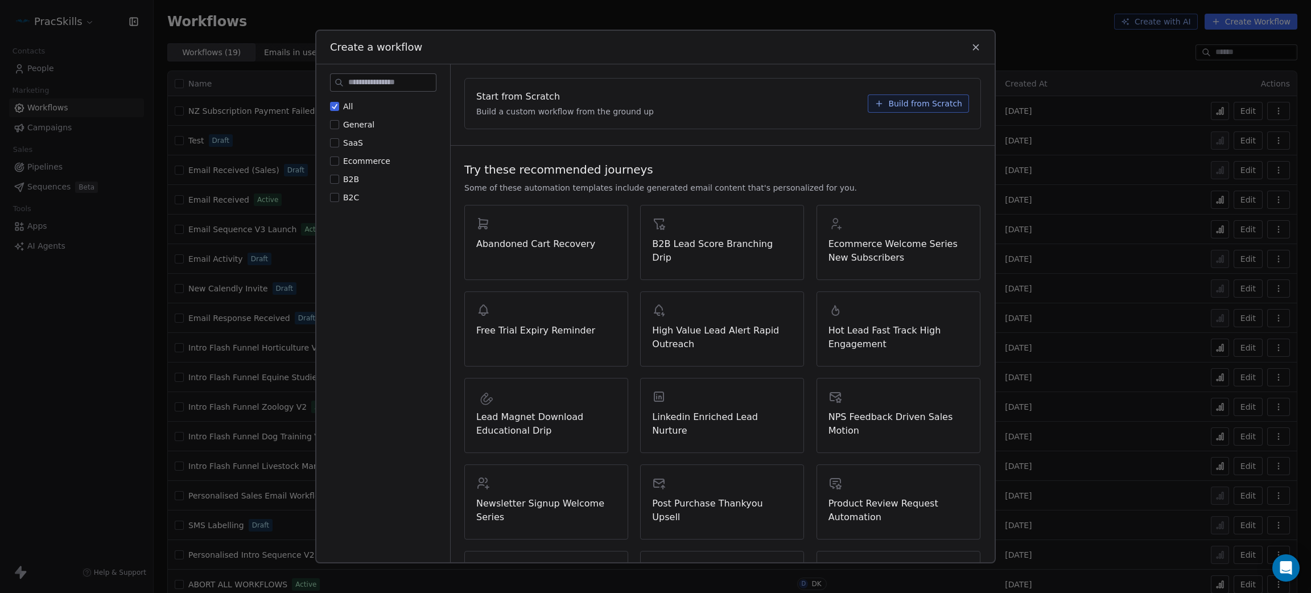 This screenshot has width=1311, height=593. Describe the element at coordinates (334, 125) in the screenshot. I see `button: General` at that location.